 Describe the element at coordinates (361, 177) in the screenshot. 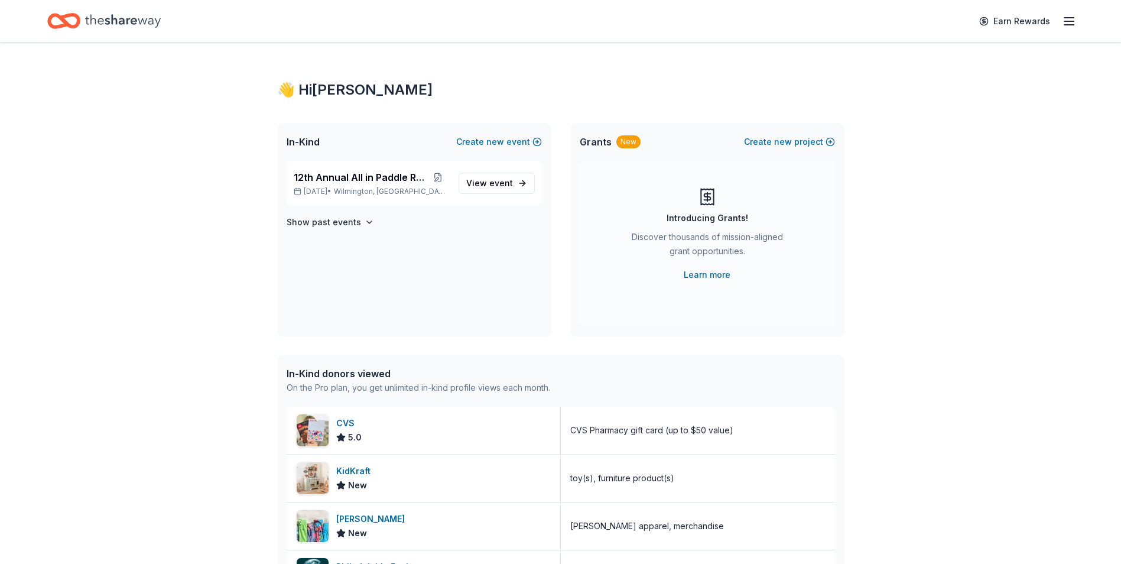

I see `span: 12th Annual All in Paddle Raffle` at that location.